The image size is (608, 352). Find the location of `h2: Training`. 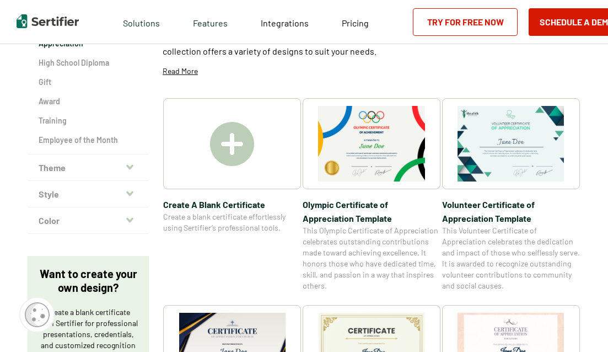

h2: Training is located at coordinates (88, 121).